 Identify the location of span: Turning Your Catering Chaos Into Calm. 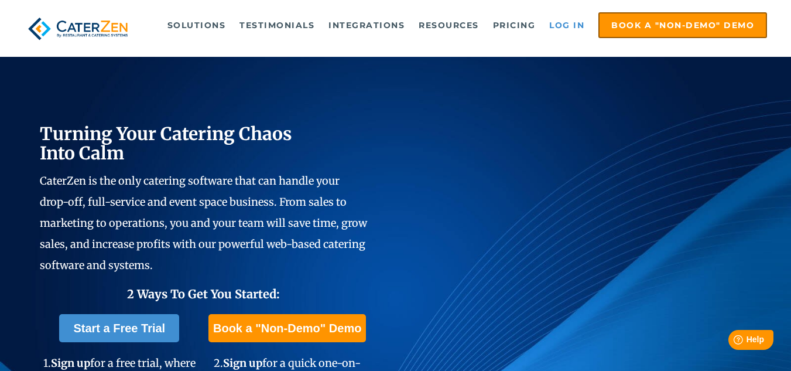
(166, 143).